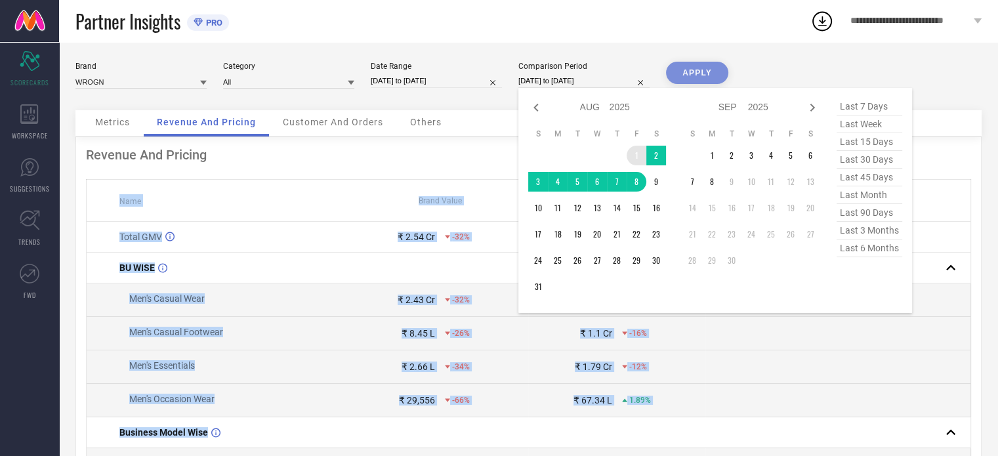 The width and height of the screenshot is (998, 456). Describe the element at coordinates (416, 237) in the screenshot. I see `div: ₹ 2.54 Cr` at that location.